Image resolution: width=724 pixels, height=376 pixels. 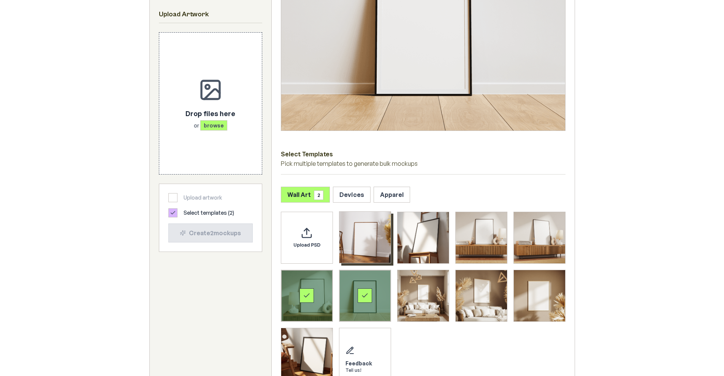 I want to click on div: Select template Framed Poster 9, so click(x=539, y=296).